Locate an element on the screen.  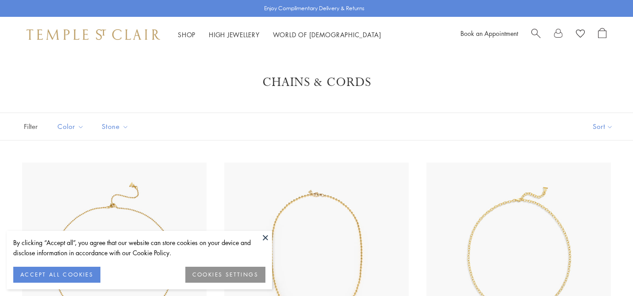
span: Stone is located at coordinates (116, 126).